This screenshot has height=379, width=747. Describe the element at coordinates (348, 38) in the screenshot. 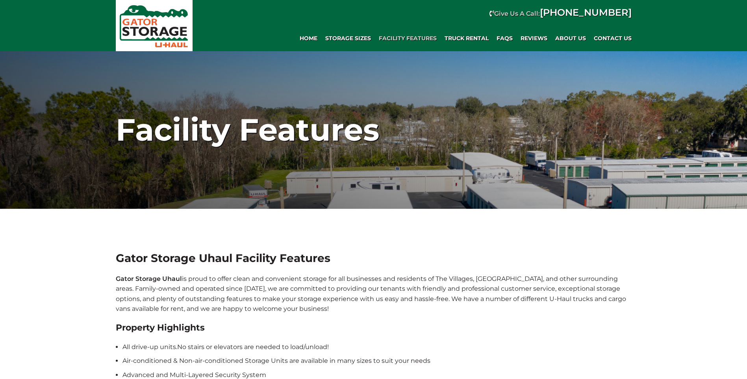

I see `span: Storage Sizes` at that location.